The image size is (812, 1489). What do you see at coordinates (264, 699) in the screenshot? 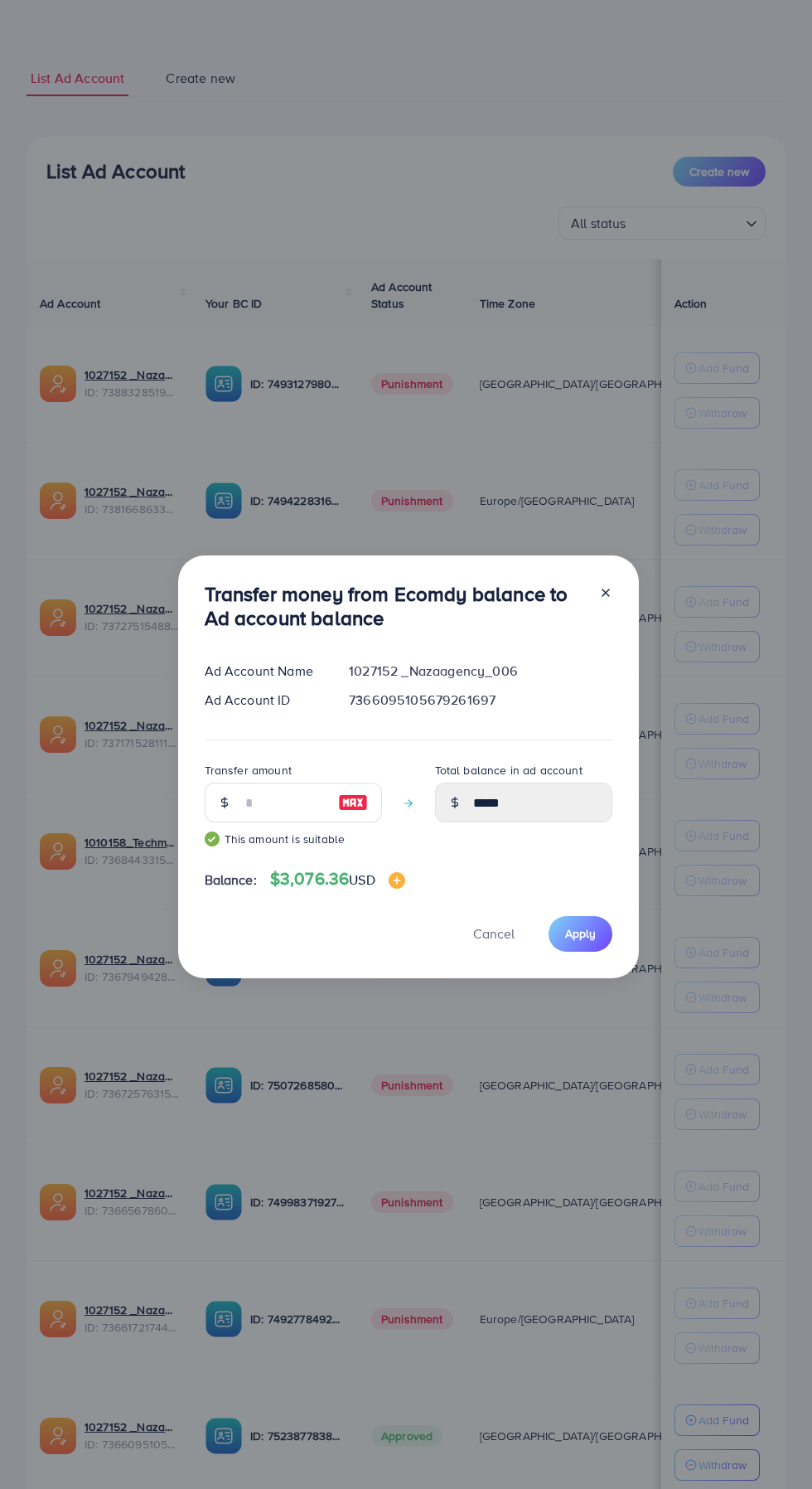
I see `div: Ad Account ID` at bounding box center [264, 699].